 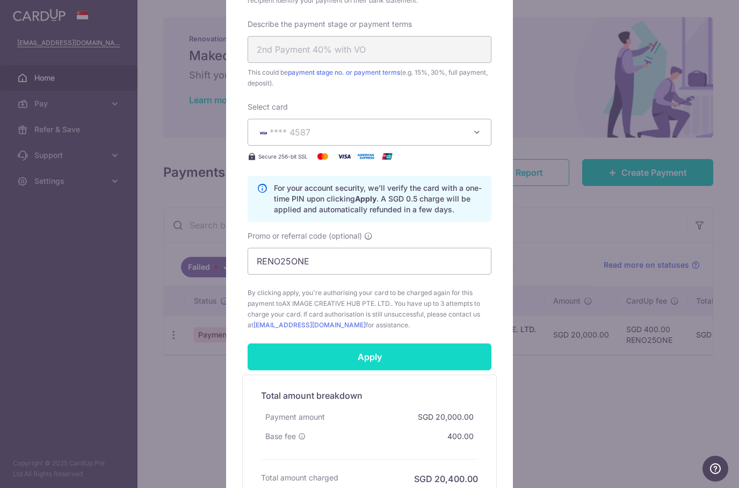 What do you see at coordinates (366, 156) in the screenshot?
I see `img: American Express` at bounding box center [366, 156].